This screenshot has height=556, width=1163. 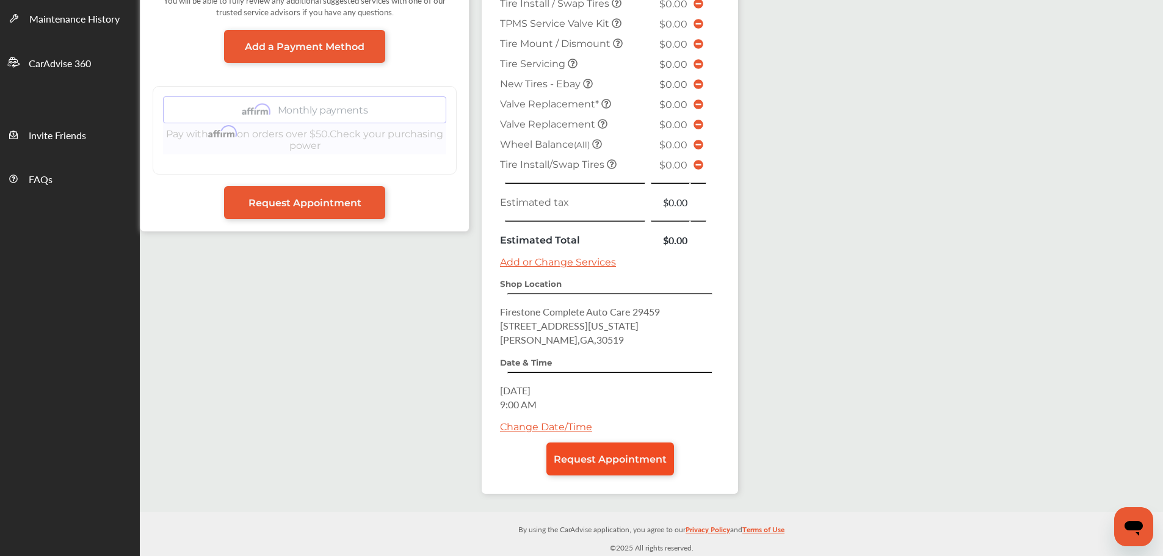 What do you see at coordinates (74, 20) in the screenshot?
I see `span: Maintenance History` at bounding box center [74, 20].